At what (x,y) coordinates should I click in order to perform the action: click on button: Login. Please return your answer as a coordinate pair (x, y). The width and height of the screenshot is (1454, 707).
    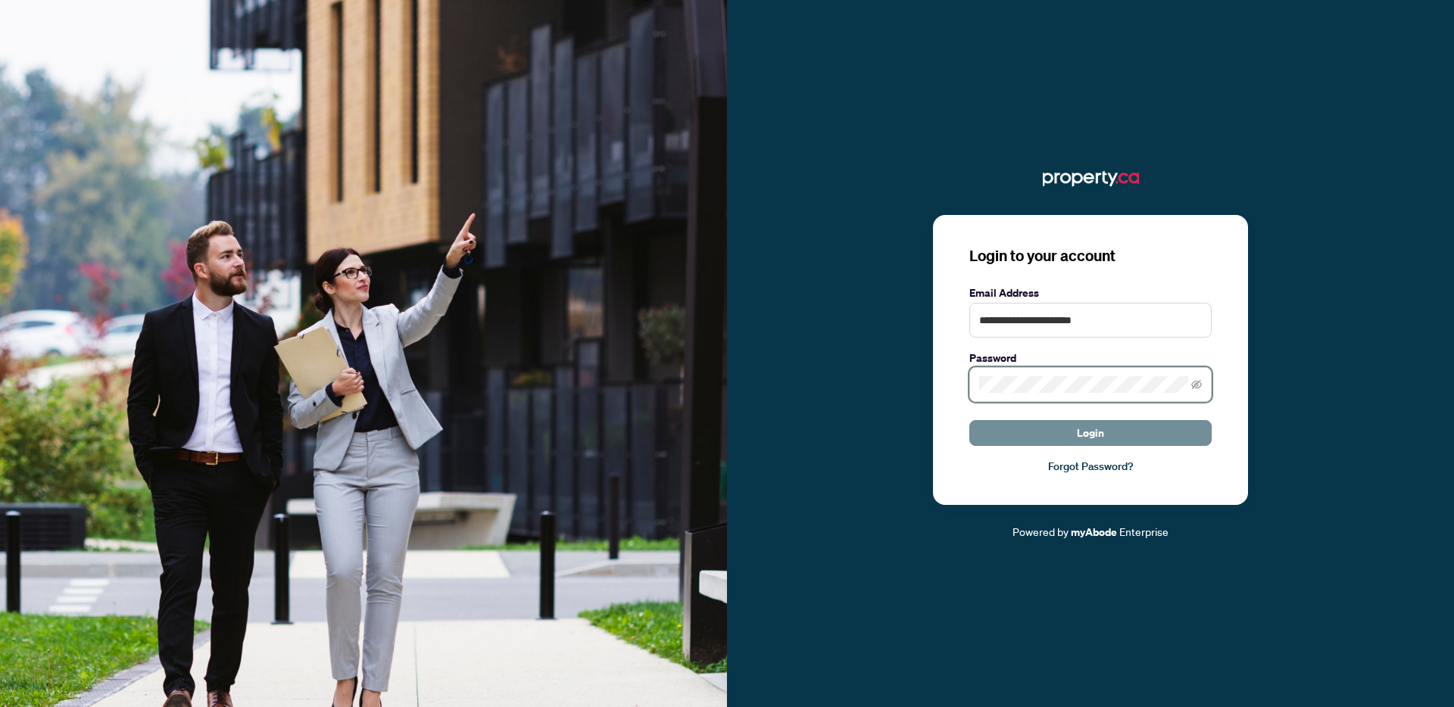
    Looking at the image, I should click on (1090, 433).